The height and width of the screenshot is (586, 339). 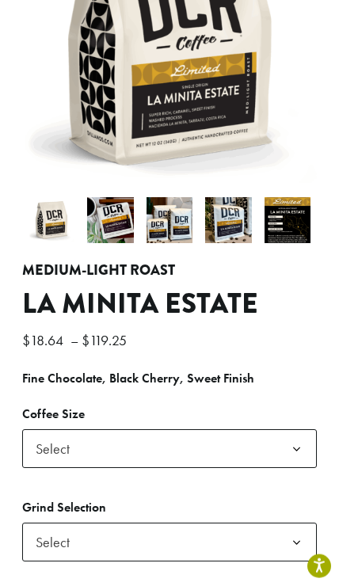 I want to click on label: Grind Selection, so click(x=170, y=508).